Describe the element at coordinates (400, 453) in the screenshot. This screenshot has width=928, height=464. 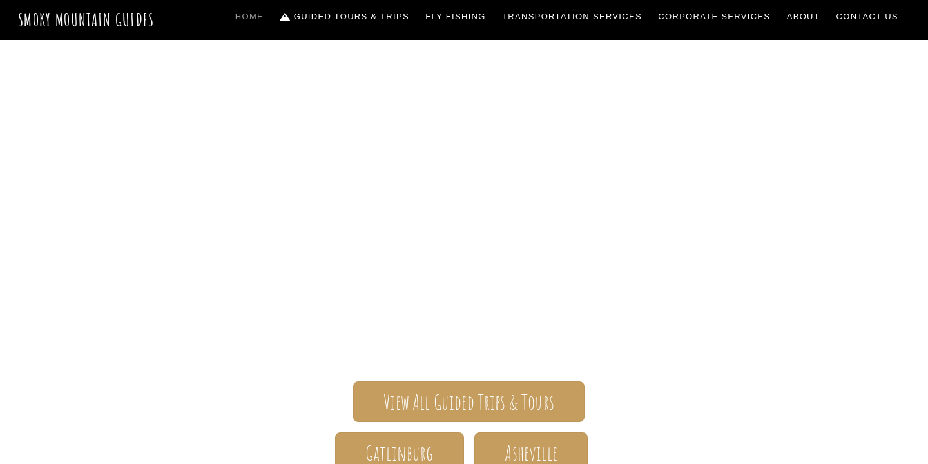
I see `span: Gatlinburg` at that location.